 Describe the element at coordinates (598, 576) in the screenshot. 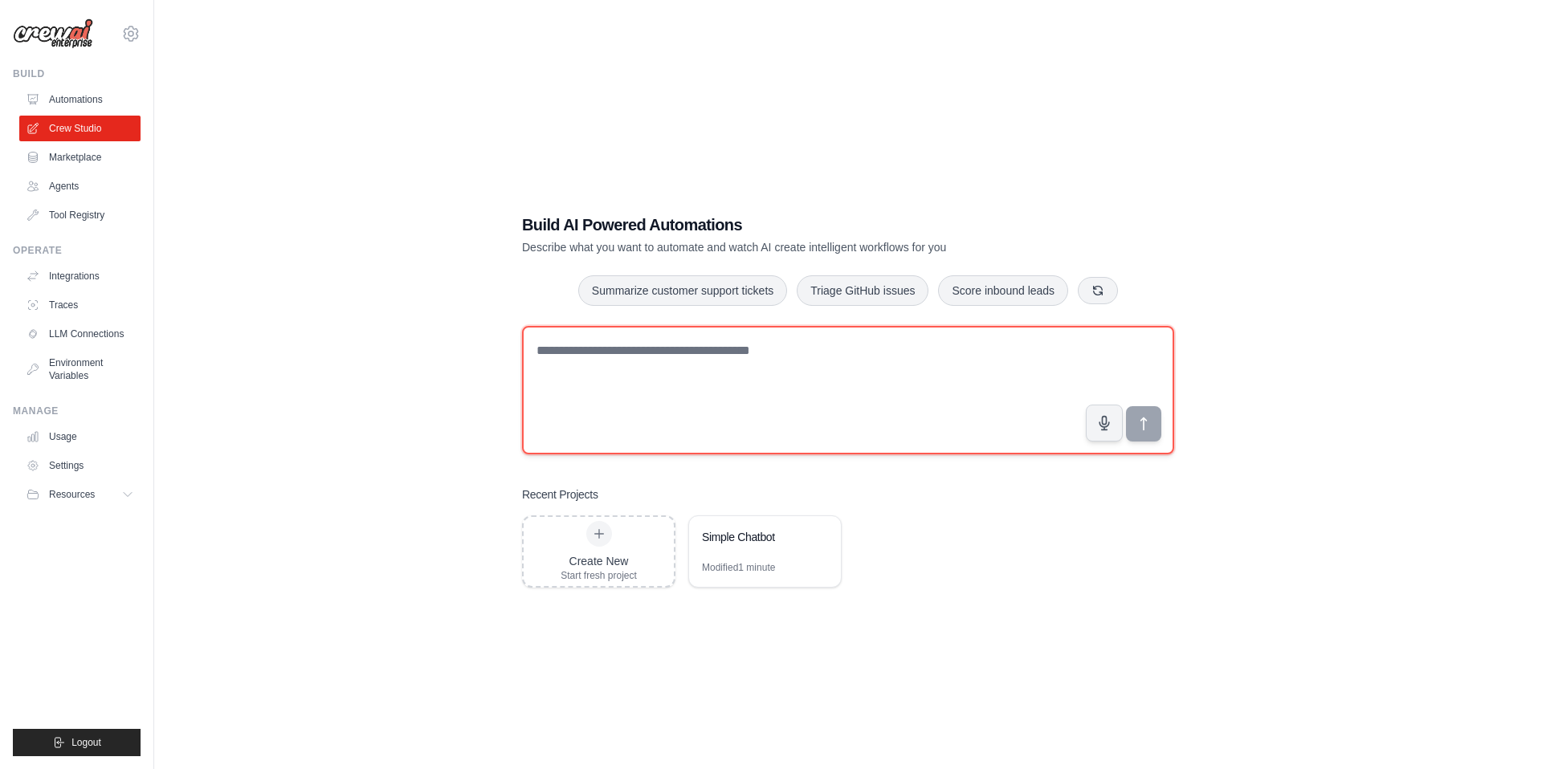

I see `div: Start fresh project` at that location.